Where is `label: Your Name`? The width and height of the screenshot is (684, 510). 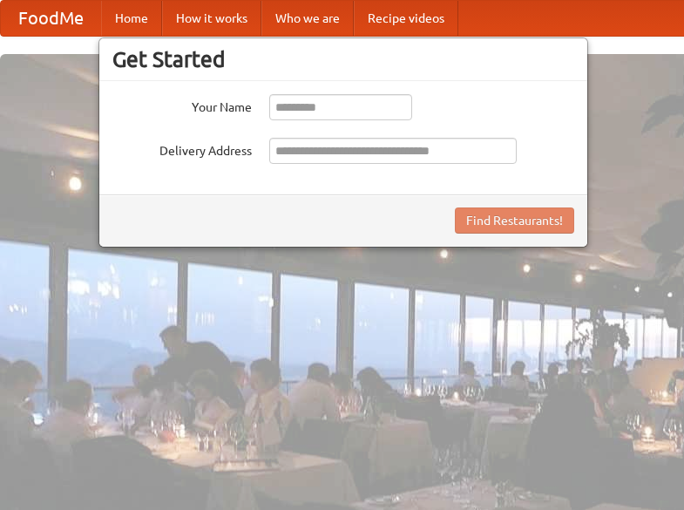
label: Your Name is located at coordinates (182, 105).